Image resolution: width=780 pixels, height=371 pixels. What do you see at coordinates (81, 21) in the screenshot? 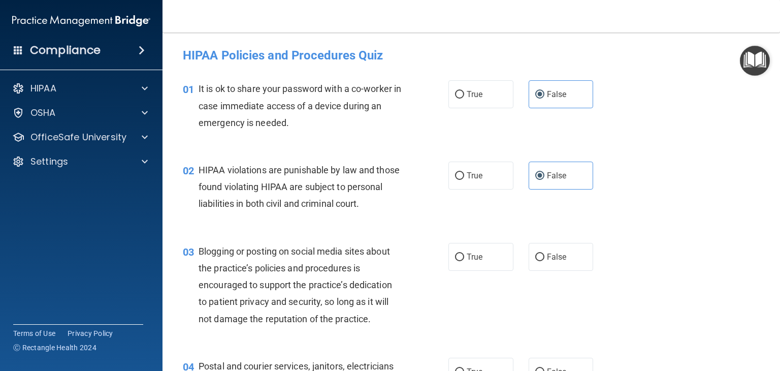
I see `img: PMB logo` at bounding box center [81, 21].